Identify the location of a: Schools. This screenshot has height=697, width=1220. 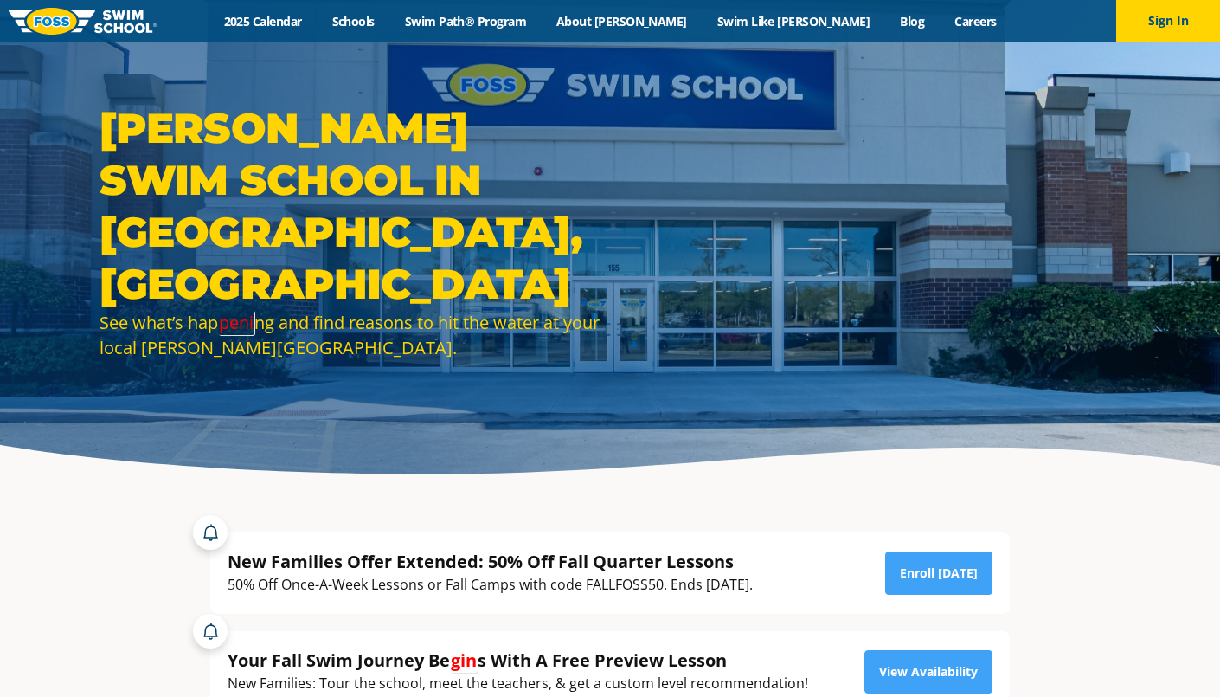
(353, 21).